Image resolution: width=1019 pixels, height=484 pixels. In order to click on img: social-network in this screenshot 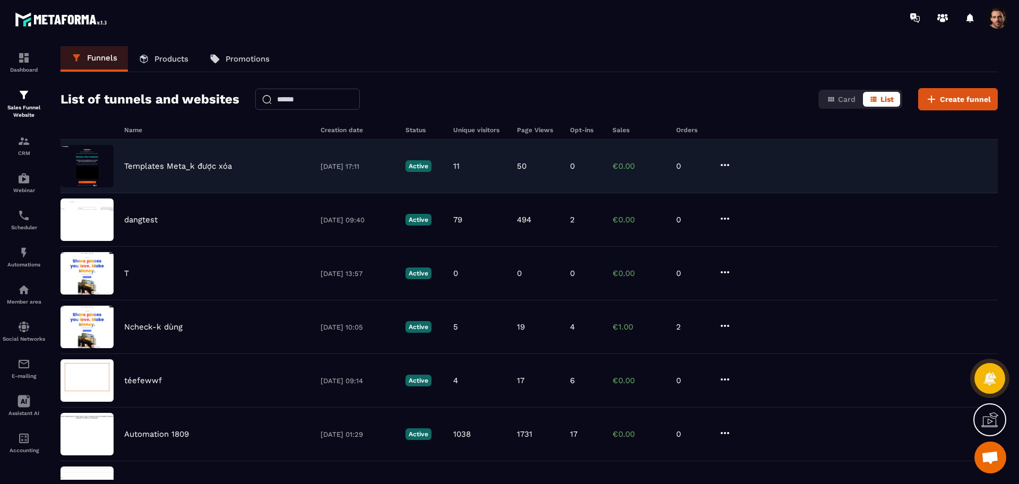, I will do `click(24, 327)`.